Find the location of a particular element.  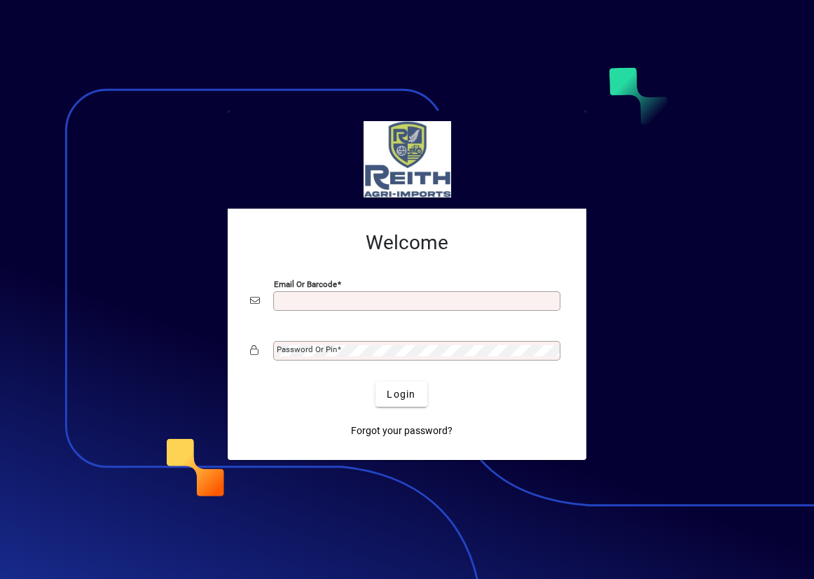

span: Forgot your password? is located at coordinates (401, 431).